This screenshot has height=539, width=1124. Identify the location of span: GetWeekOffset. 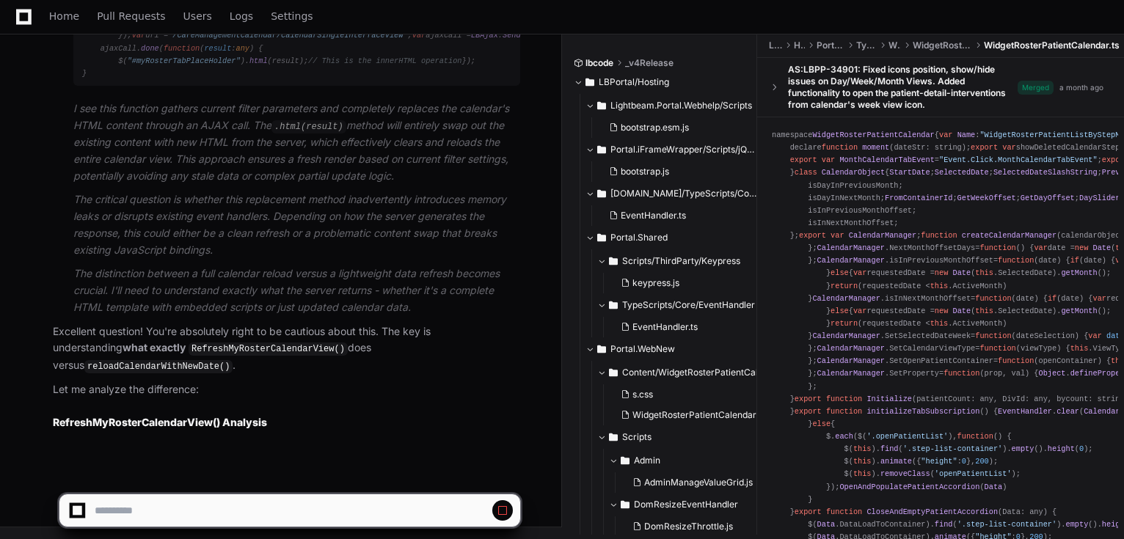
(987, 197).